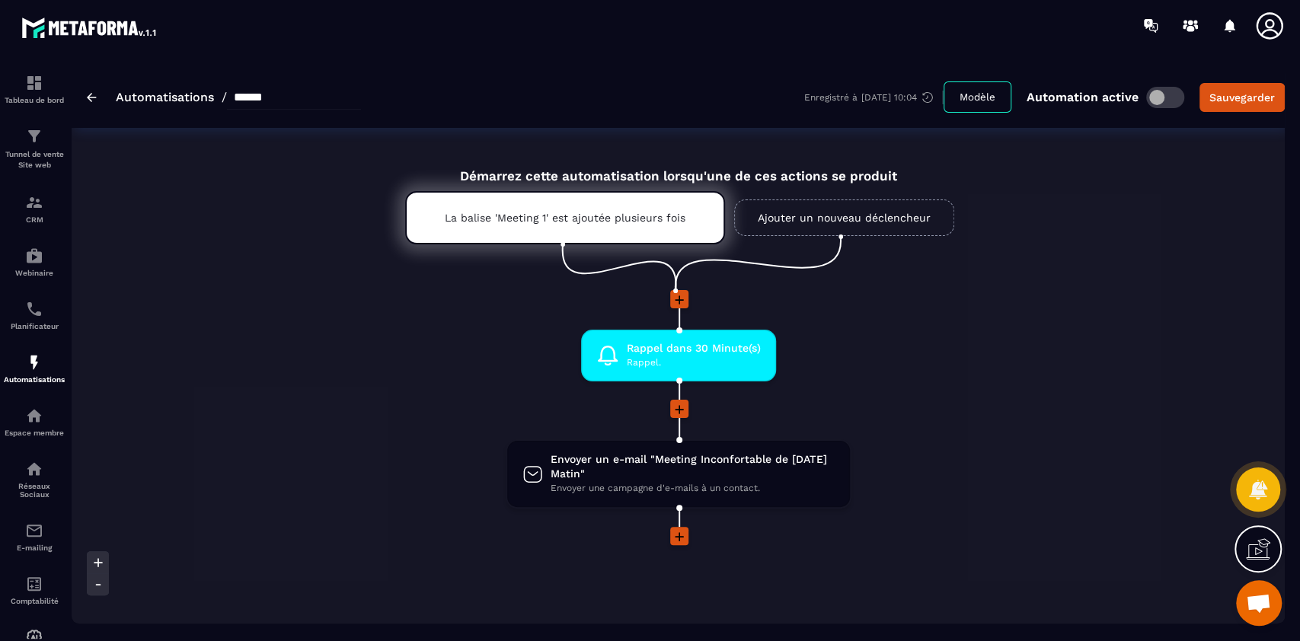  I want to click on a: automationsautomationsWebinaire, so click(34, 262).